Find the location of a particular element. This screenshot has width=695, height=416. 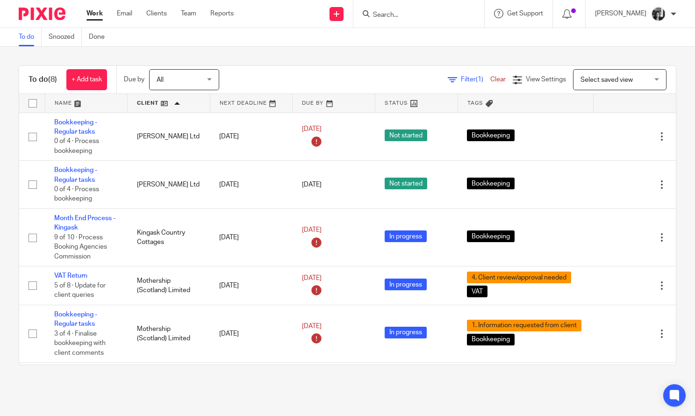

td: Neptune Marine Services Ltd is located at coordinates (169, 387).